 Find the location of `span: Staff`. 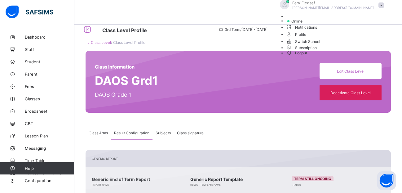

span: Staff is located at coordinates (50, 50).